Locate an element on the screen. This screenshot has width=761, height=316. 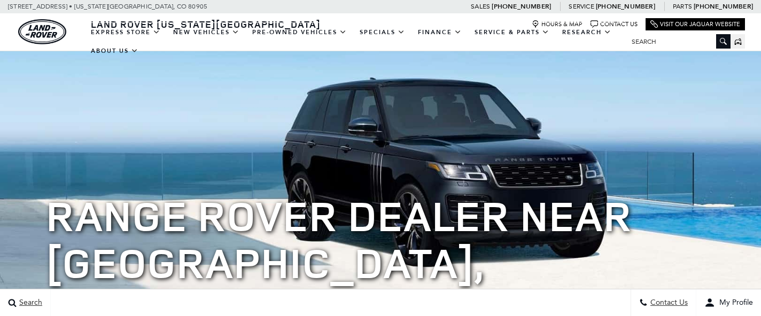
a: Research is located at coordinates (587, 32).